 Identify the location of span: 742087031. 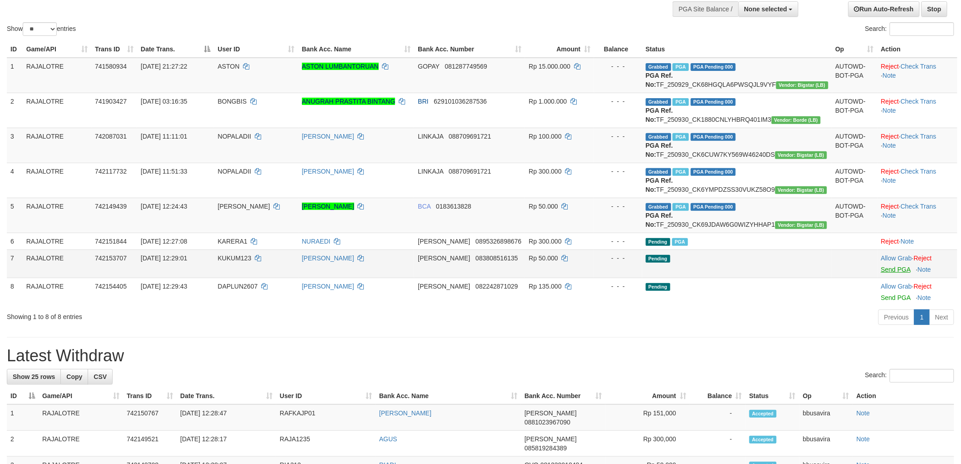
(111, 136).